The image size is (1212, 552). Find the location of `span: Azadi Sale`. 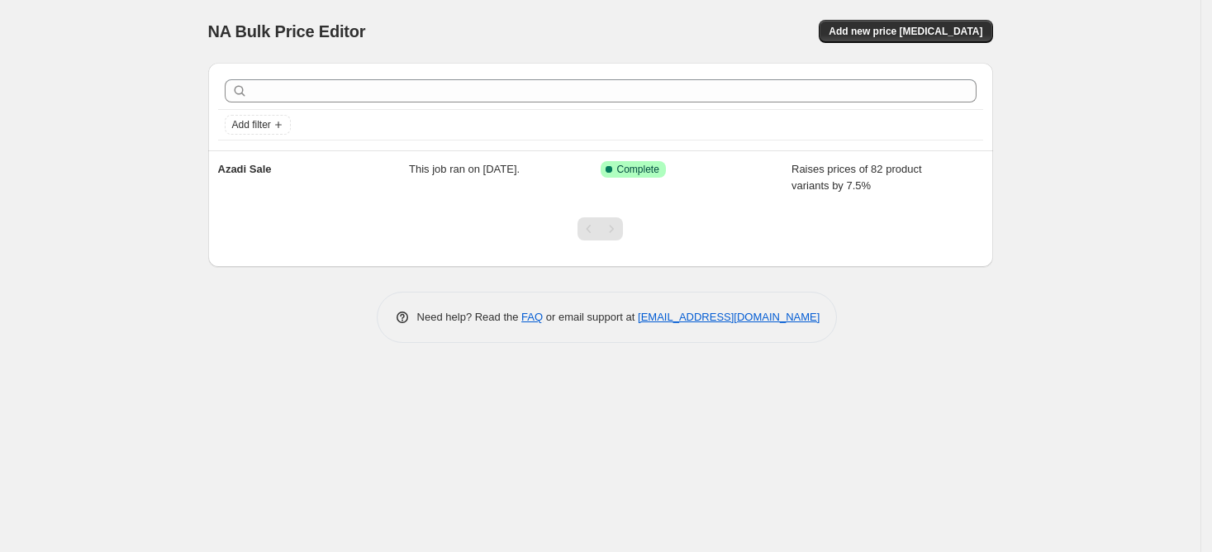

span: Azadi Sale is located at coordinates (245, 169).